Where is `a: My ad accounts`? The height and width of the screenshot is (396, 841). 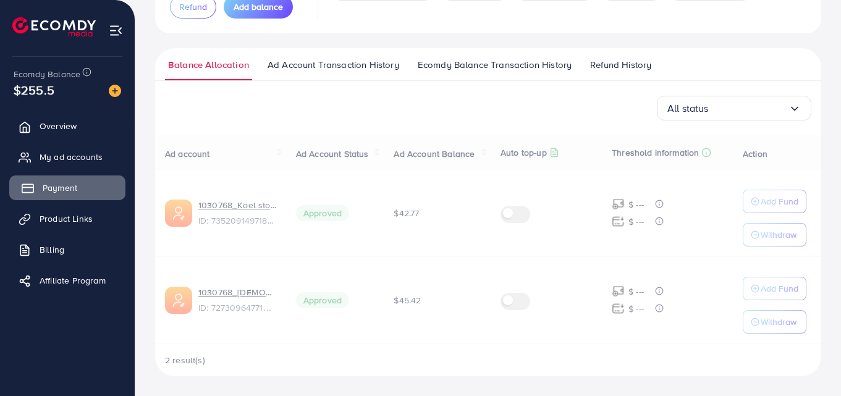 a: My ad accounts is located at coordinates (67, 157).